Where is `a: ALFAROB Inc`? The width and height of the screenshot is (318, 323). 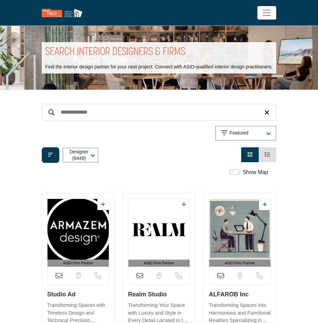
a: ALFAROB Inc is located at coordinates (229, 294).